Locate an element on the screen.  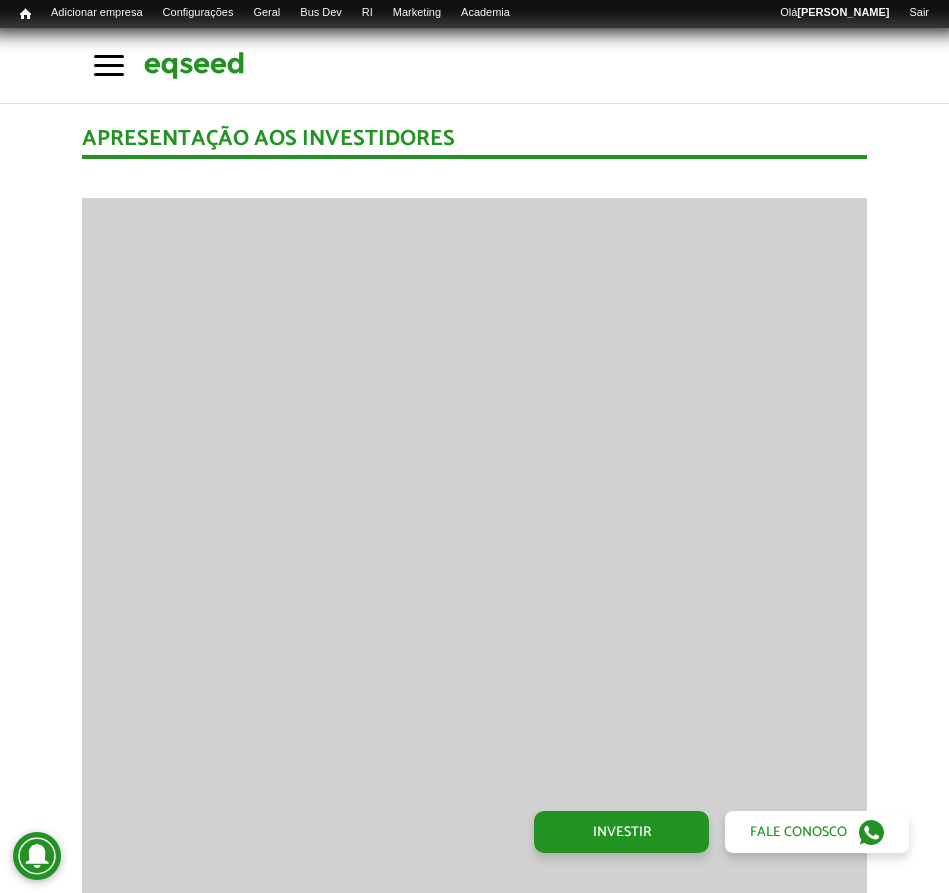
div: Apresentação aos investidores is located at coordinates (475, 143).